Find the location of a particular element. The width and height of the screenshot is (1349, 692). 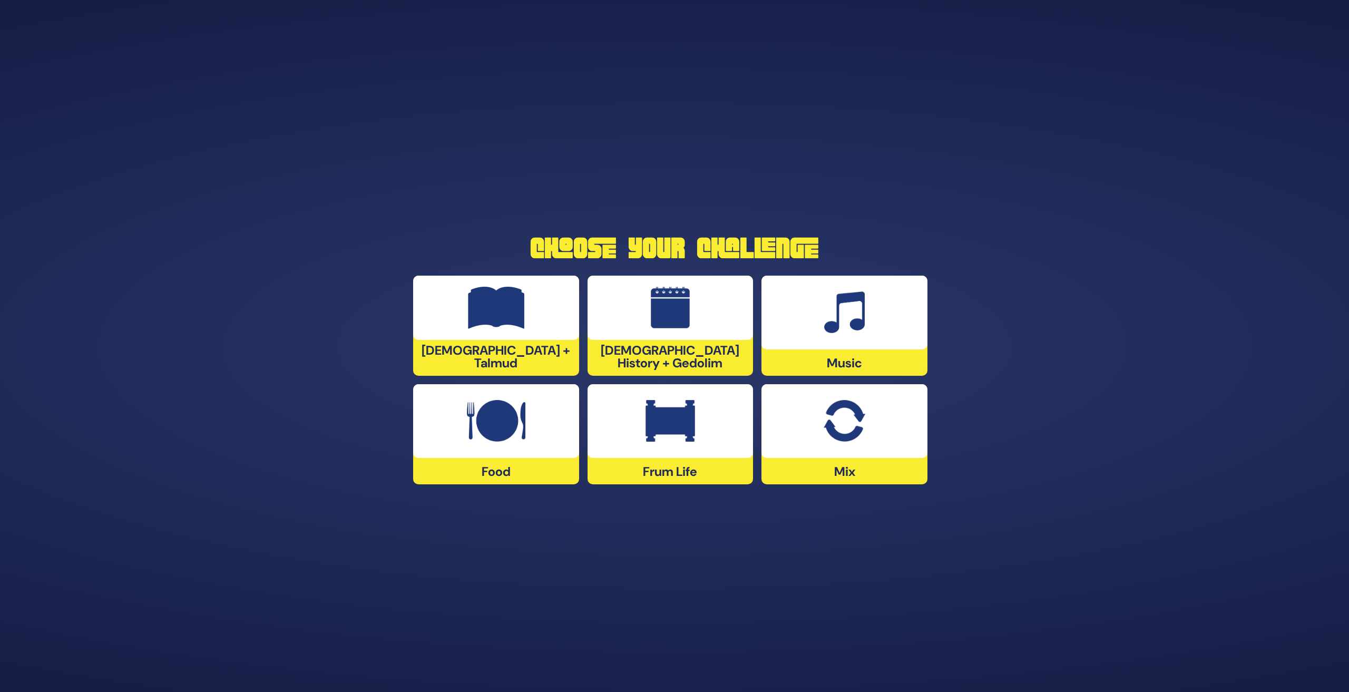

div: Music is located at coordinates (844, 326).